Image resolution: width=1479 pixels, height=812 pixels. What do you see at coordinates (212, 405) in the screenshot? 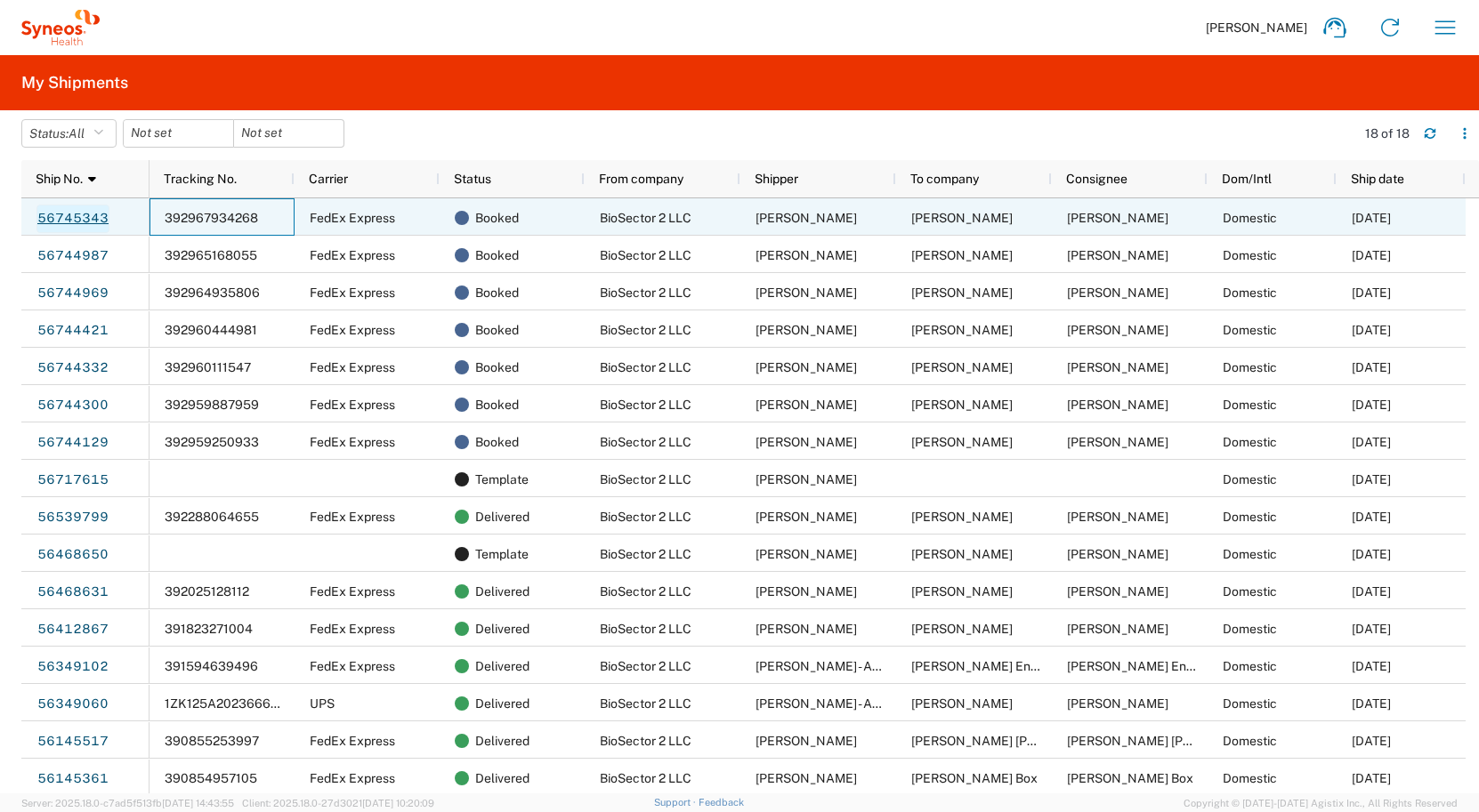
I see `span: 392959887959` at bounding box center [212, 405].